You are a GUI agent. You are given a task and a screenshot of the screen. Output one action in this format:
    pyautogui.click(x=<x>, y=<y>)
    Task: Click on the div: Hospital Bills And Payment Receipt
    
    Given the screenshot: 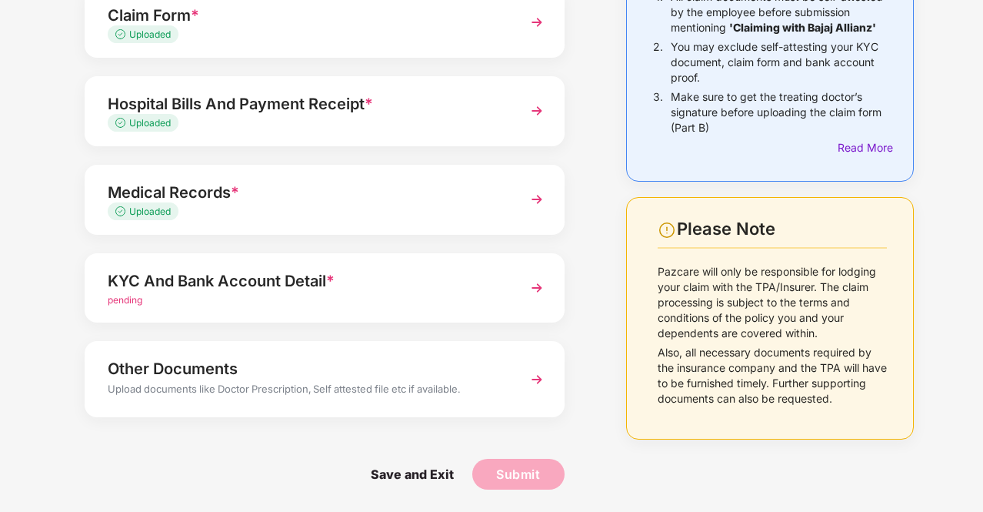 What is the action you would take?
    pyautogui.click(x=306, y=104)
    